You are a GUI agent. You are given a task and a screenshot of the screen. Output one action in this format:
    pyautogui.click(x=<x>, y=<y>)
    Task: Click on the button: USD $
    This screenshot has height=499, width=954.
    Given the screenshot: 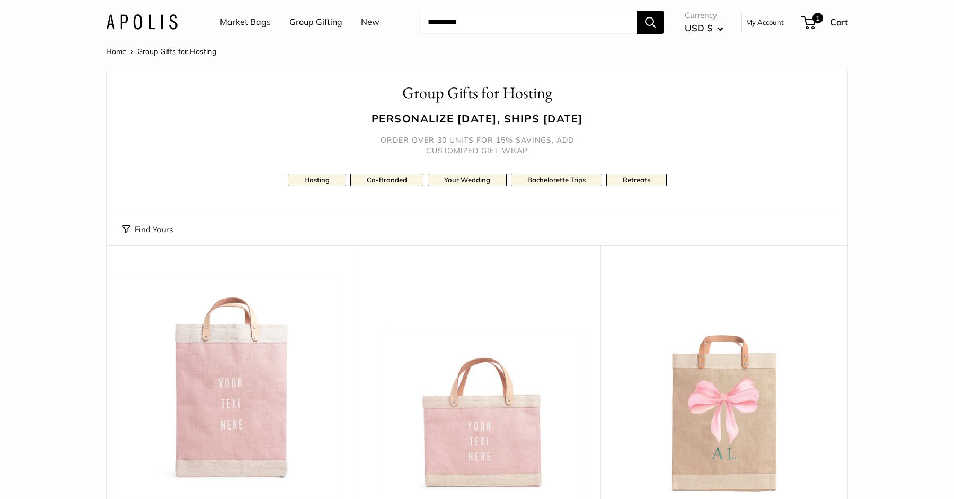 What is the action you would take?
    pyautogui.click(x=704, y=28)
    